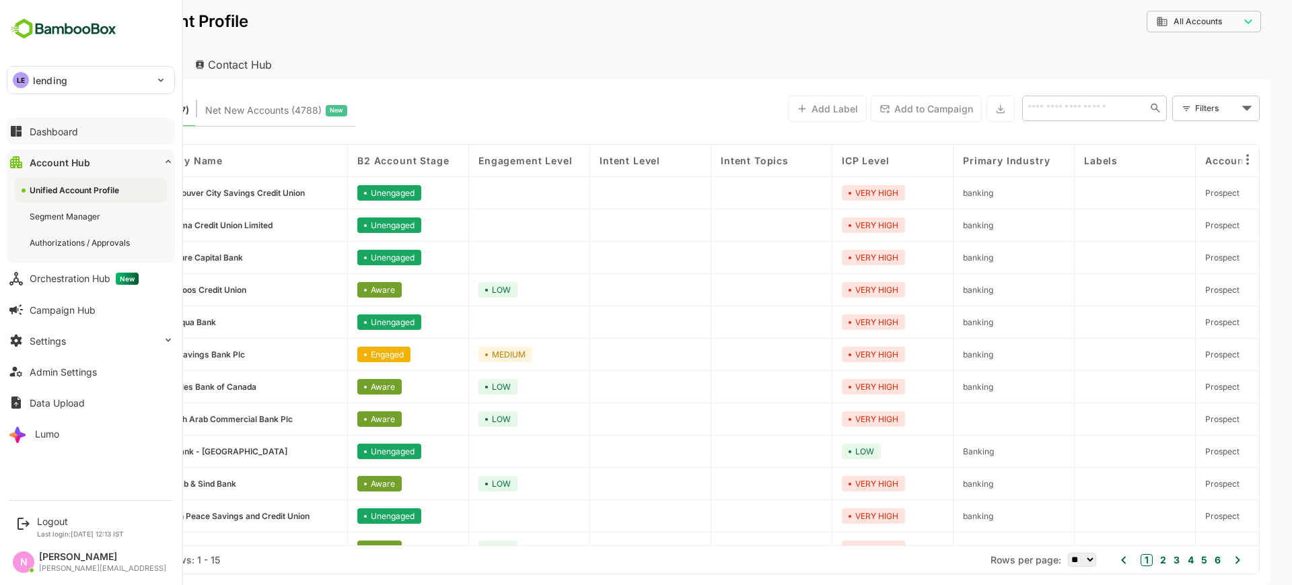 The height and width of the screenshot is (585, 1292). Describe the element at coordinates (216, 110) in the screenshot. I see `span: Net New Accounts ( 4788 )` at that location.